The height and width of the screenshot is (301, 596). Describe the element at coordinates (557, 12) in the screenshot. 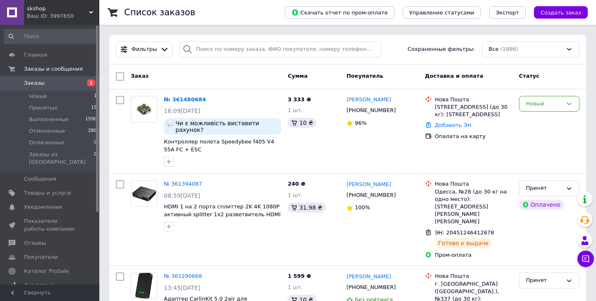

I see `a: Создать заказ` at that location.